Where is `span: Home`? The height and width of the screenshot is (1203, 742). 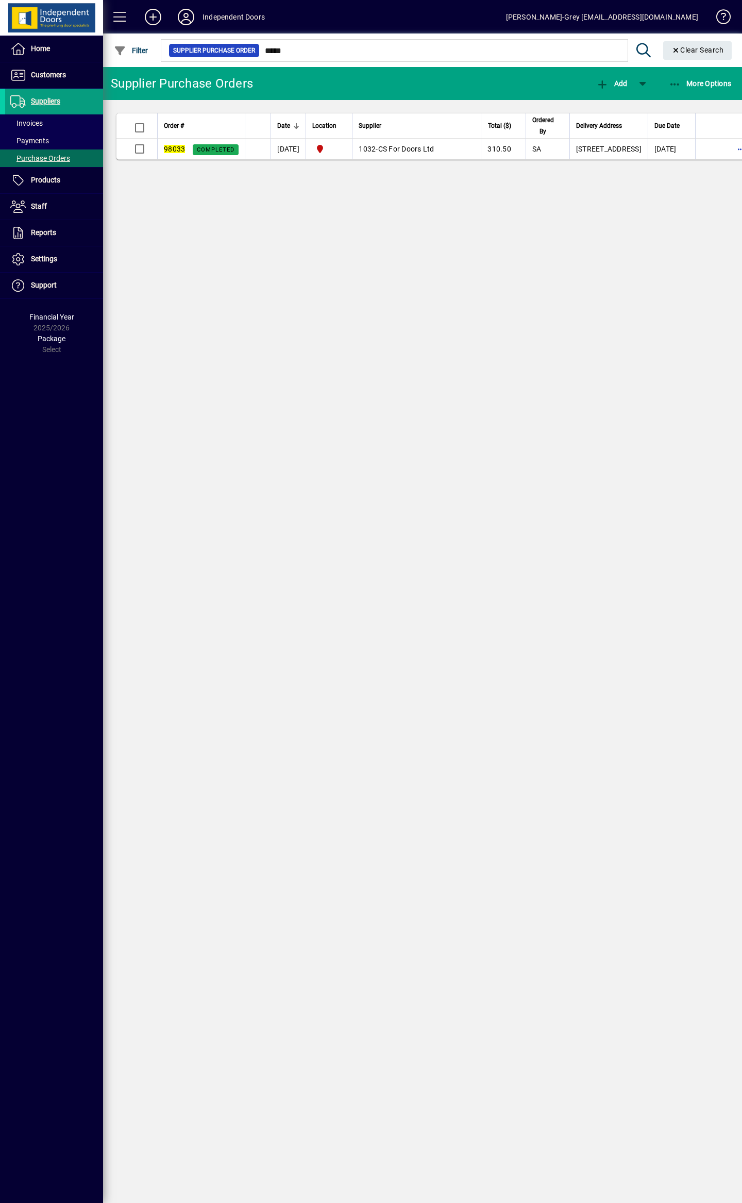
span: Home is located at coordinates (40, 48).